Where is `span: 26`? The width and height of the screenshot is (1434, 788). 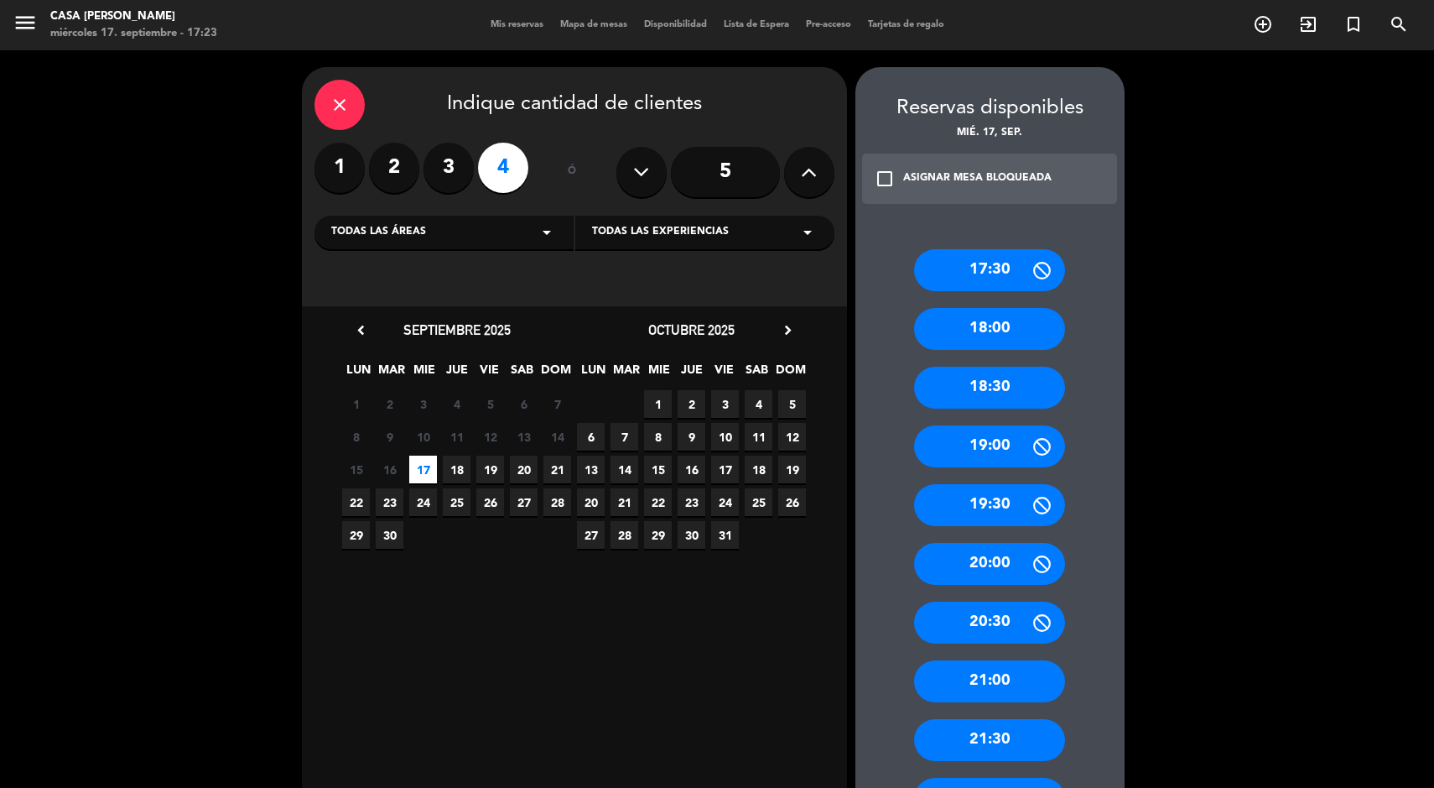 span: 26 is located at coordinates (792, 502).